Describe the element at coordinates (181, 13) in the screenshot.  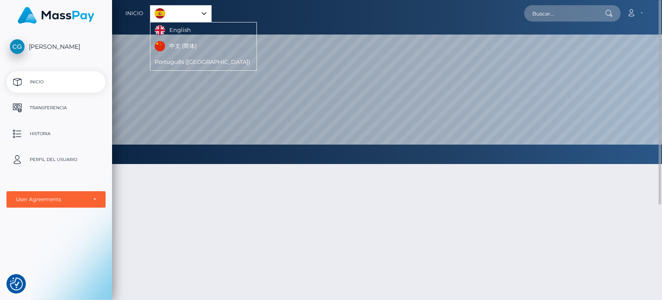
I see `a: Español` at that location.